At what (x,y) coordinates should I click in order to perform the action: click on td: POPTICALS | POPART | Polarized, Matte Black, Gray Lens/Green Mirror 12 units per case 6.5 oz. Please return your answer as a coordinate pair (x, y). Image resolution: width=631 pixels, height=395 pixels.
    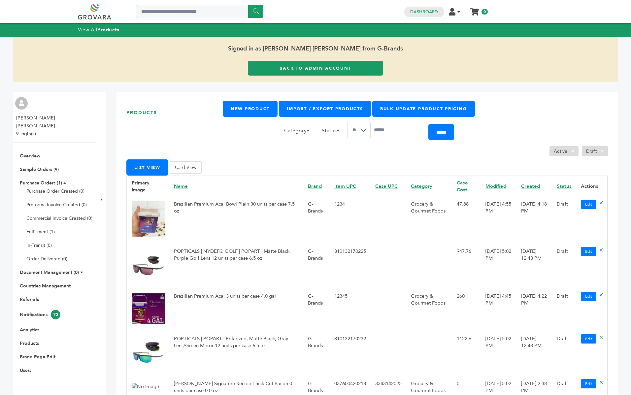
    Looking at the image, I should click on (236, 353).